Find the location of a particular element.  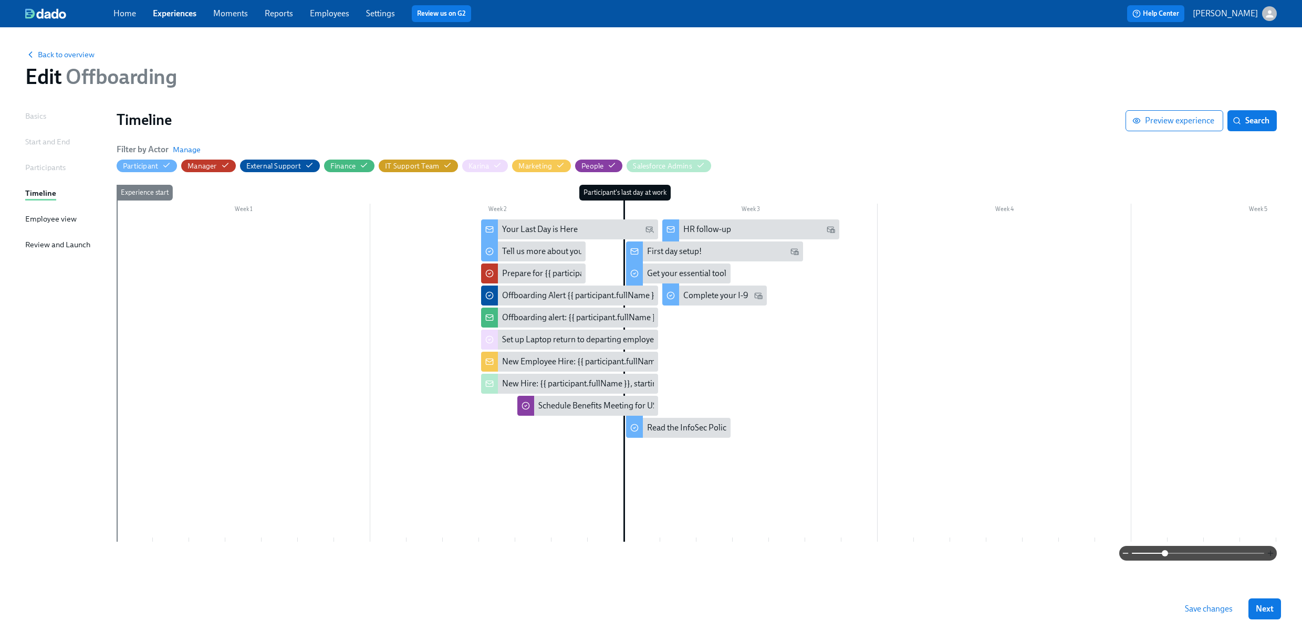

div: Hide Manager is located at coordinates (202, 166).